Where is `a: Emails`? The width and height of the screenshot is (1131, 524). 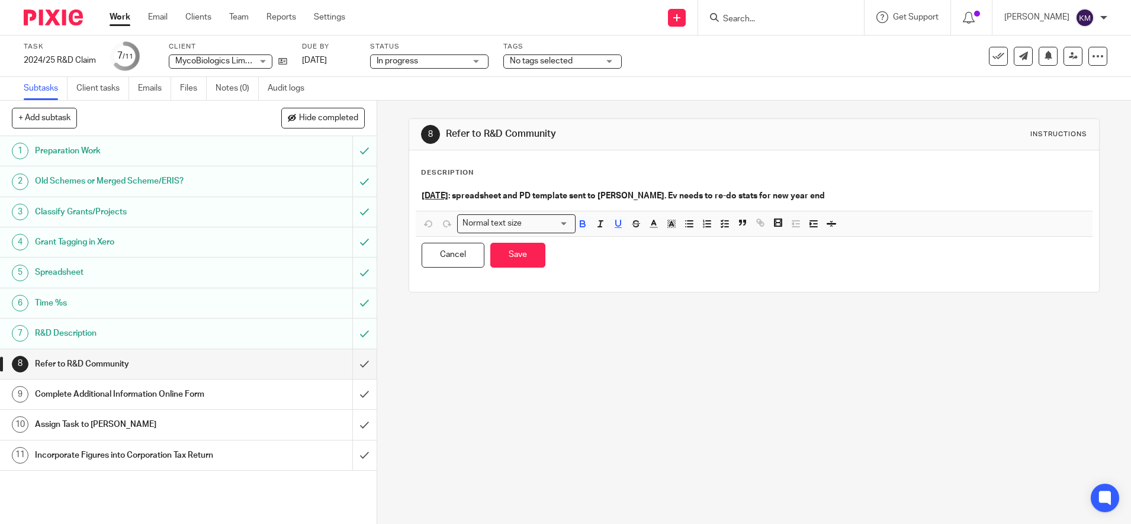
a: Emails is located at coordinates (155, 88).